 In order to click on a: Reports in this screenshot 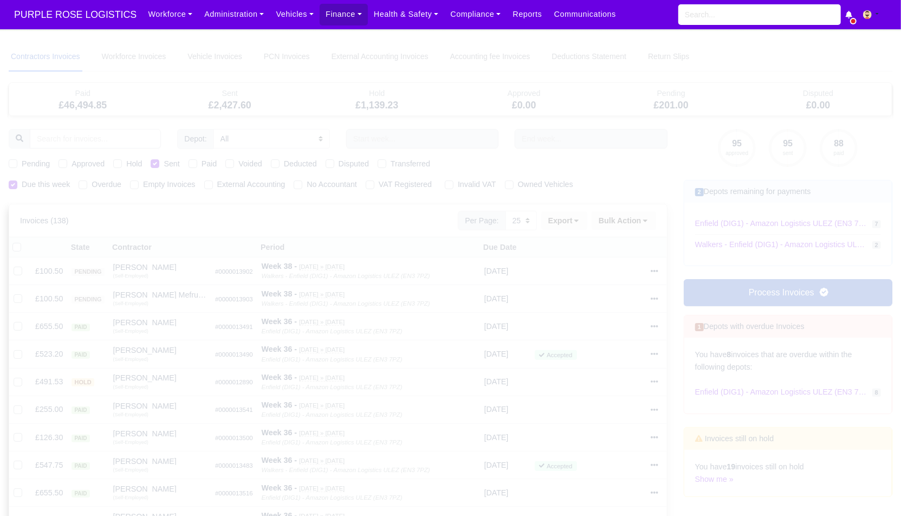, I will do `click(527, 14)`.